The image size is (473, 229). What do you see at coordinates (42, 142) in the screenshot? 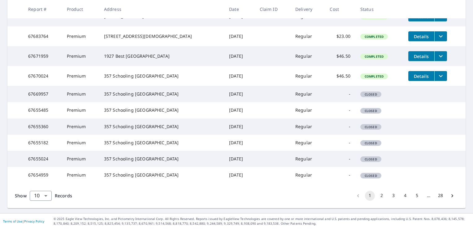
I see `td: 67655182` at bounding box center [42, 142].